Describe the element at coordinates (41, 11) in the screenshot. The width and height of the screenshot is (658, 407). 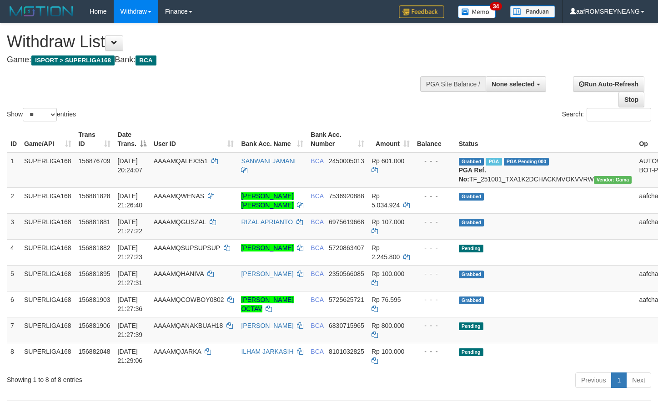
I see `img: MOTION_logo.png` at that location.